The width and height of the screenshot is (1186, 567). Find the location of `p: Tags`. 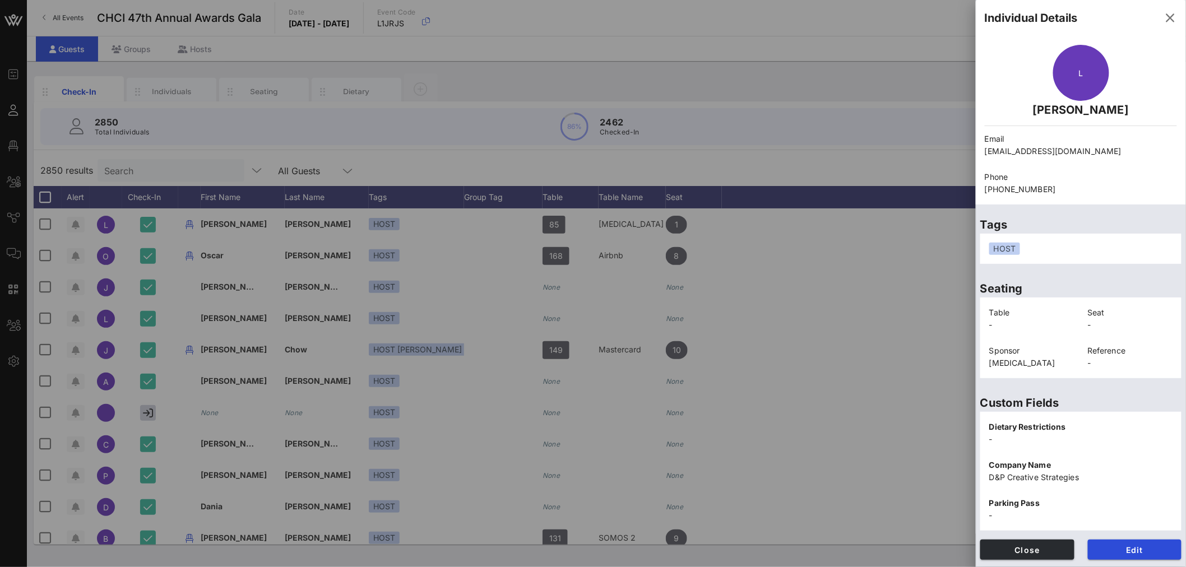

p: Tags is located at coordinates (1081, 225).